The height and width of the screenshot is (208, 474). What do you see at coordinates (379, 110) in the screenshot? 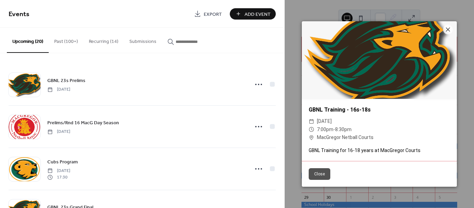
I see `div: GBNL Training - 16s-18s` at bounding box center [379, 110].